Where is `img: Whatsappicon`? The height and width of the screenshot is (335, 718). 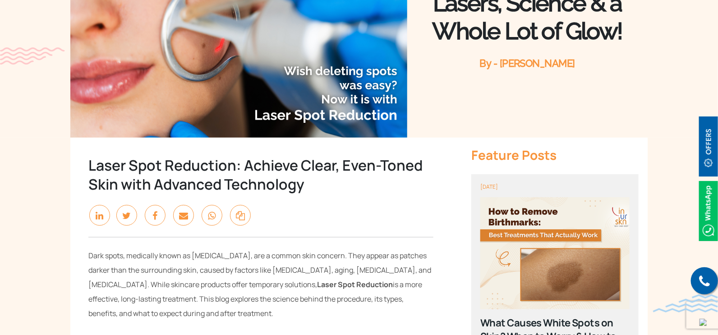 img: Whatsappicon is located at coordinates (708, 211).